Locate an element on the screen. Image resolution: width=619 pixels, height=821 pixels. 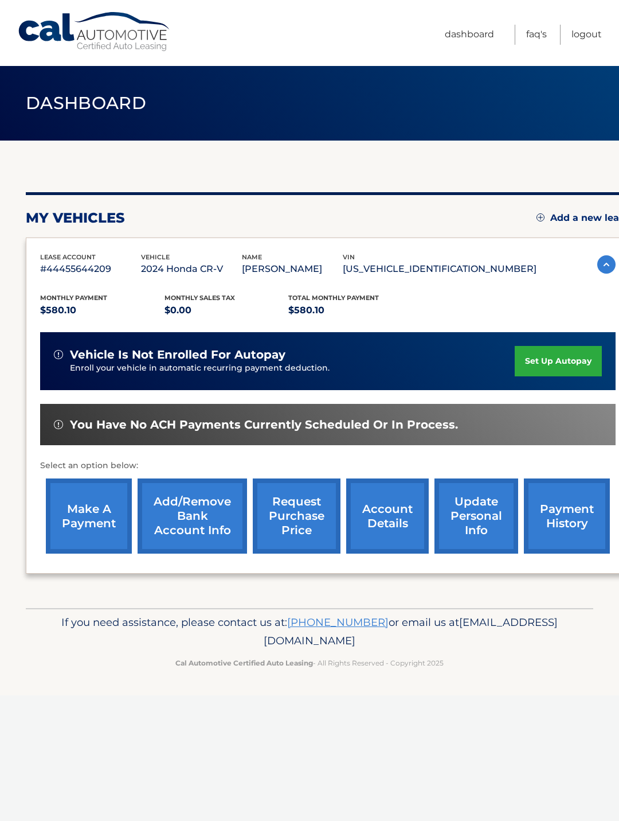
span: name is located at coordinates (252, 257).